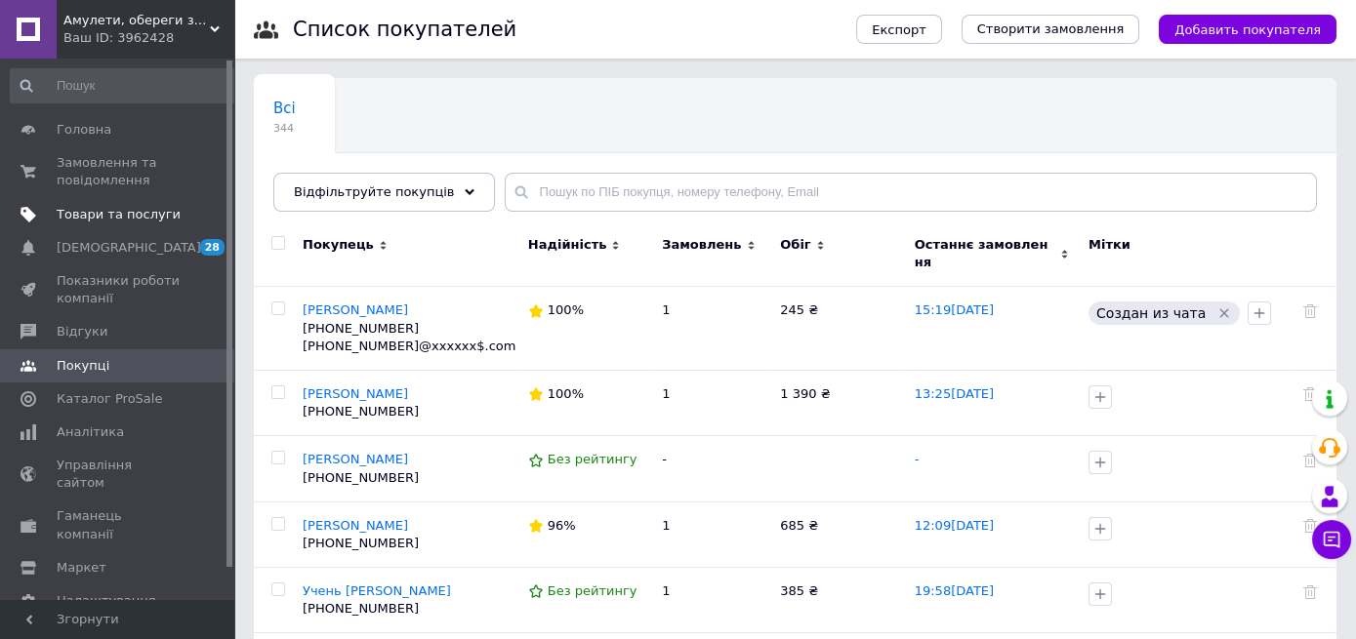 This screenshot has height=639, width=1356. Describe the element at coordinates (1050, 29) in the screenshot. I see `span: Створити замовлення` at that location.